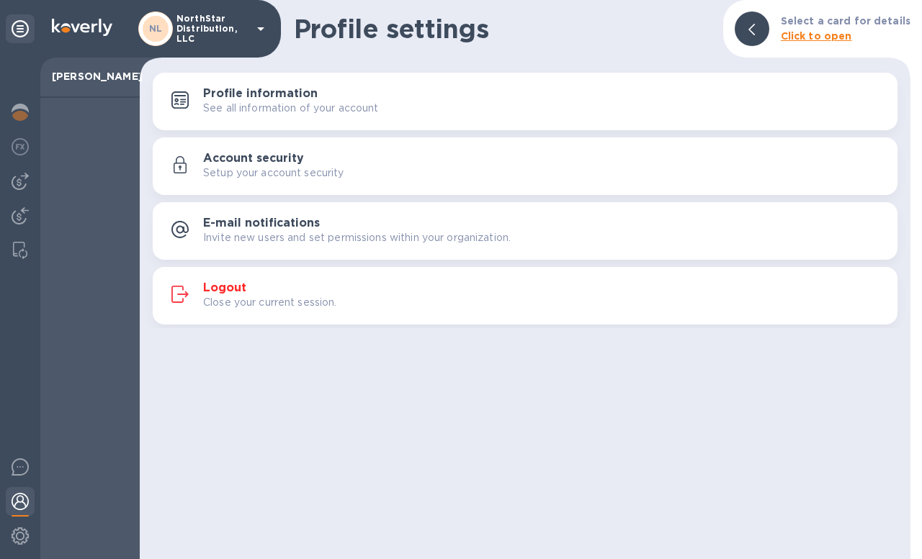 This screenshot has width=922, height=559. Describe the element at coordinates (503, 29) in the screenshot. I see `h1: Profile settings` at that location.